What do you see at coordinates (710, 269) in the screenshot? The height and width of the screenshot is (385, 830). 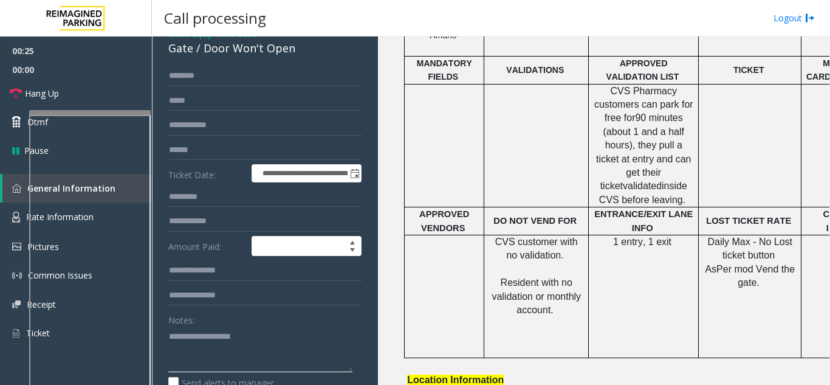 I see `span: As` at bounding box center [710, 269].